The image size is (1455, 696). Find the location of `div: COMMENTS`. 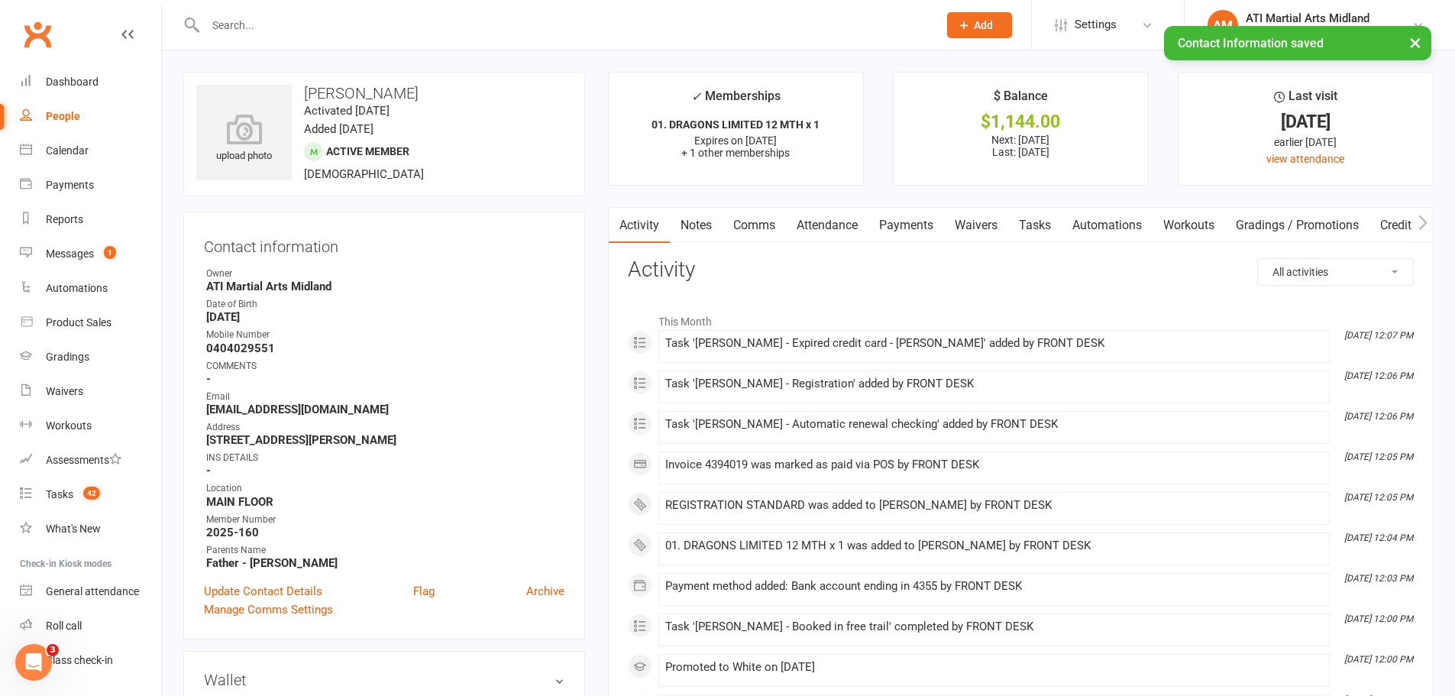

div: COMMENTS is located at coordinates (385, 366).